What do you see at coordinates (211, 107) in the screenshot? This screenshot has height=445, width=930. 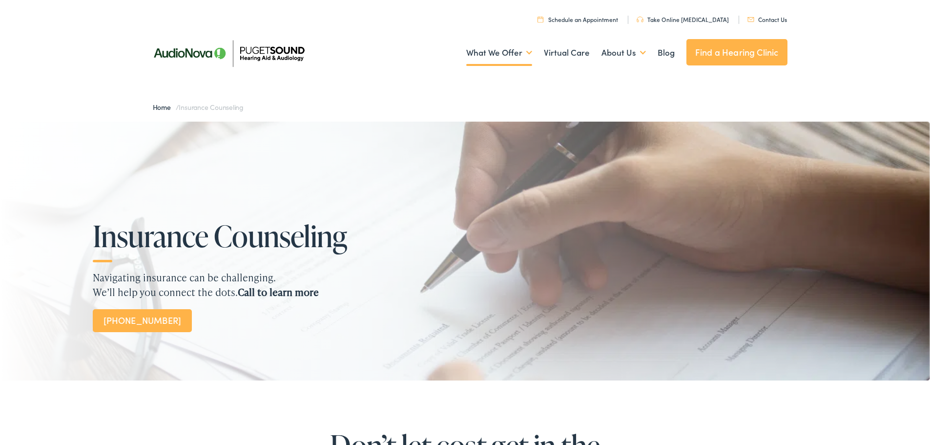 I see `span: Insurance Counseling` at bounding box center [211, 107].